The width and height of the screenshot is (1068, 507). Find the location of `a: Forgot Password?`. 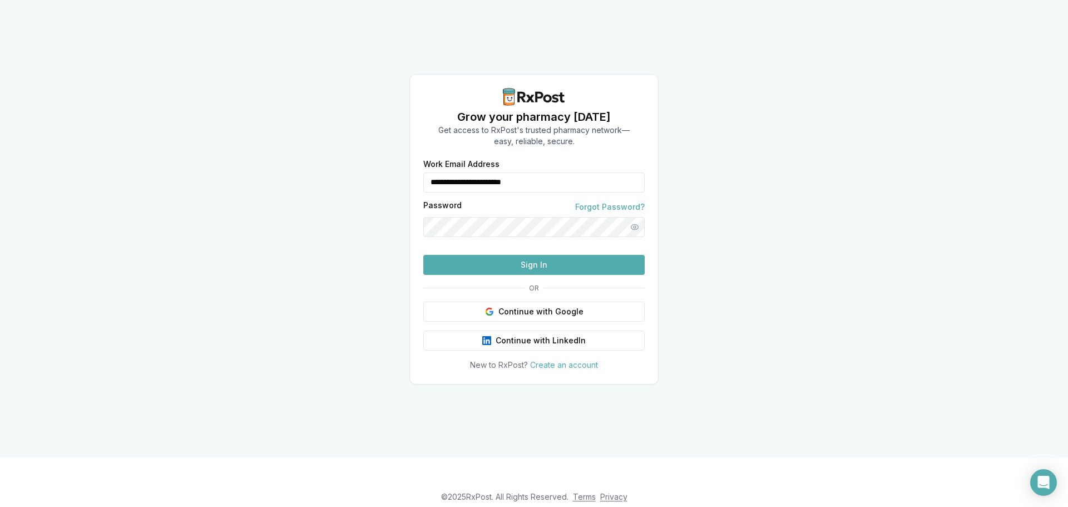

a: Forgot Password? is located at coordinates (610, 207).